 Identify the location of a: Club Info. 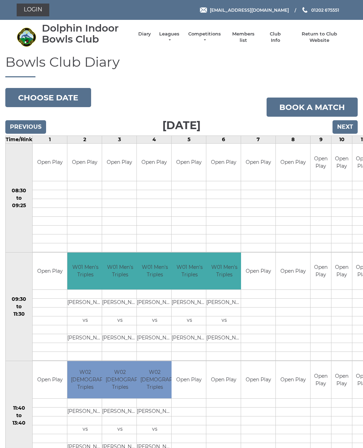
(275, 37).